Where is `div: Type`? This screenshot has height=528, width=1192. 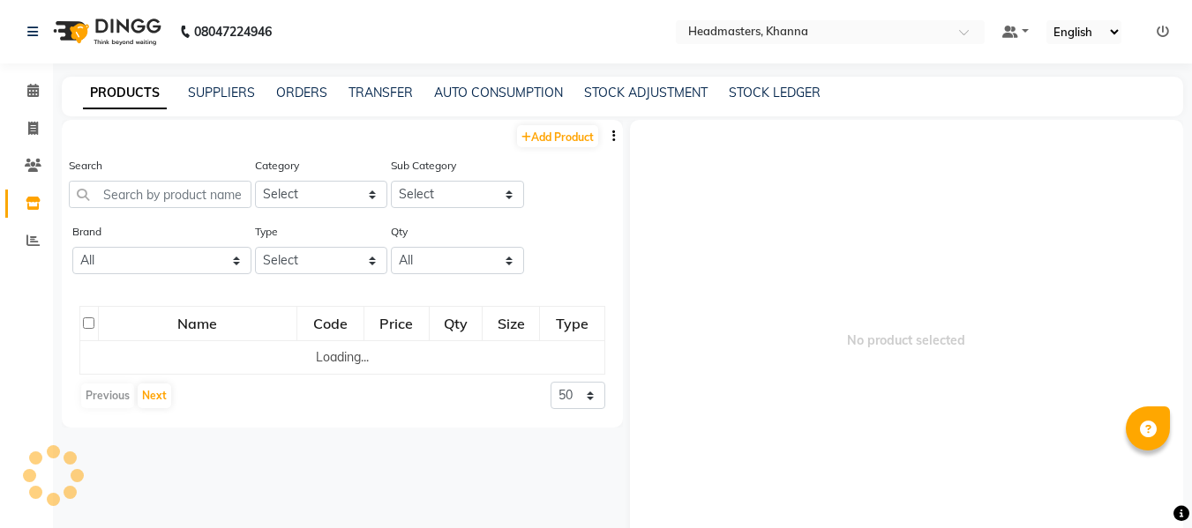 div: Type is located at coordinates (572, 324).